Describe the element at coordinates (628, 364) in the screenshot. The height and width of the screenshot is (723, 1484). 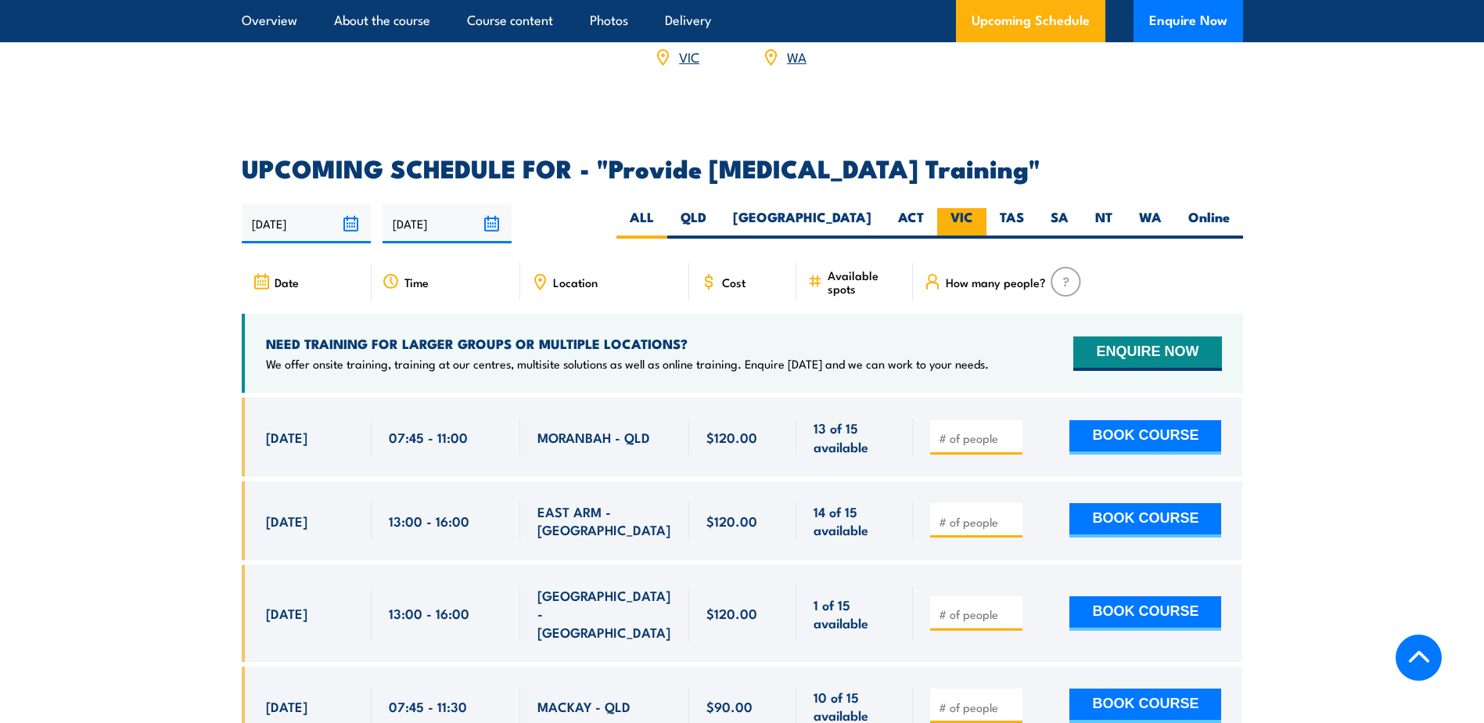
I see `p: We offer onsite training, training at our centres, multisite solutions as well as online training...` at that location.